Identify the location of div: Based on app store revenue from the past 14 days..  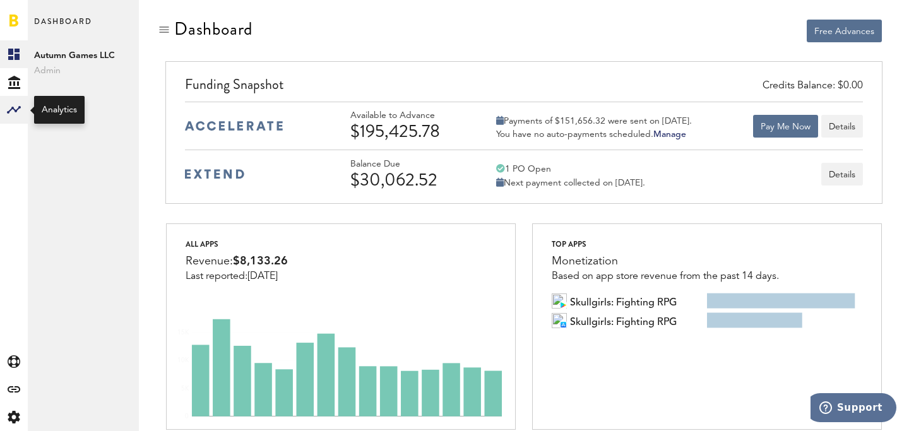
(665, 277).